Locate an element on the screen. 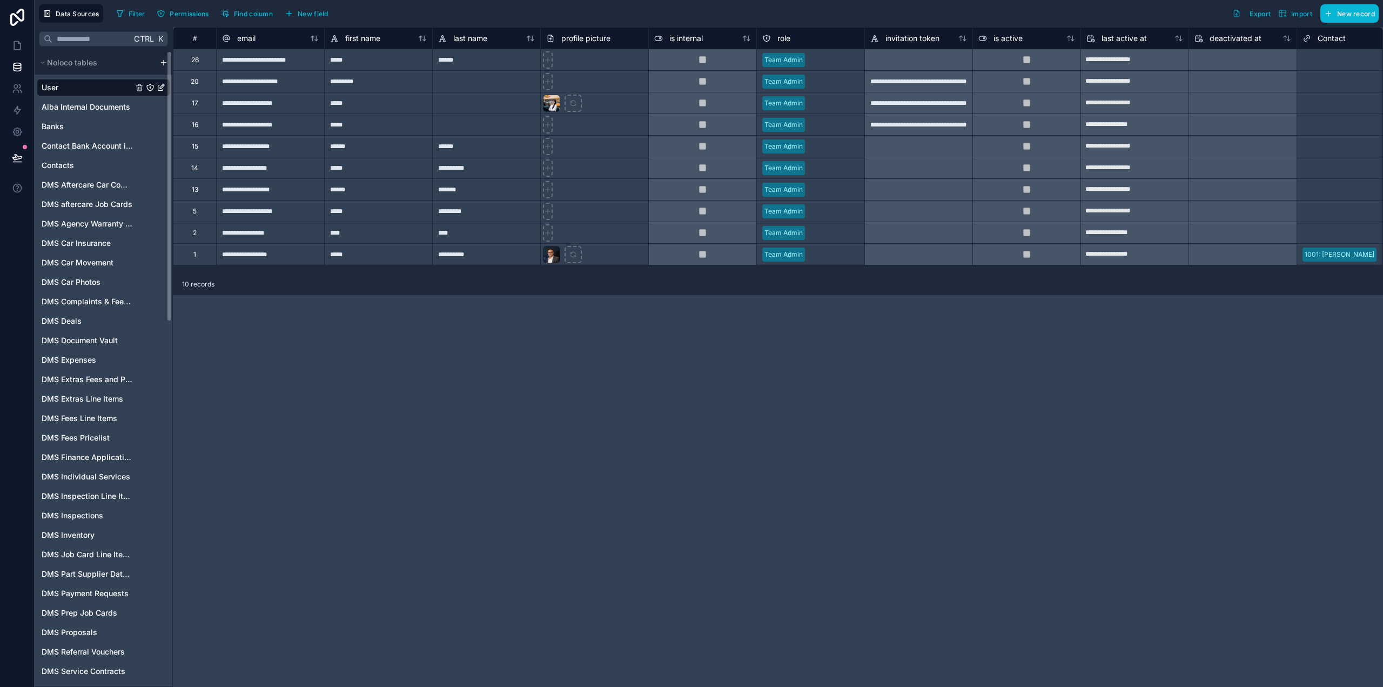 The image size is (1383, 687). div: 14 is located at coordinates (194, 168).